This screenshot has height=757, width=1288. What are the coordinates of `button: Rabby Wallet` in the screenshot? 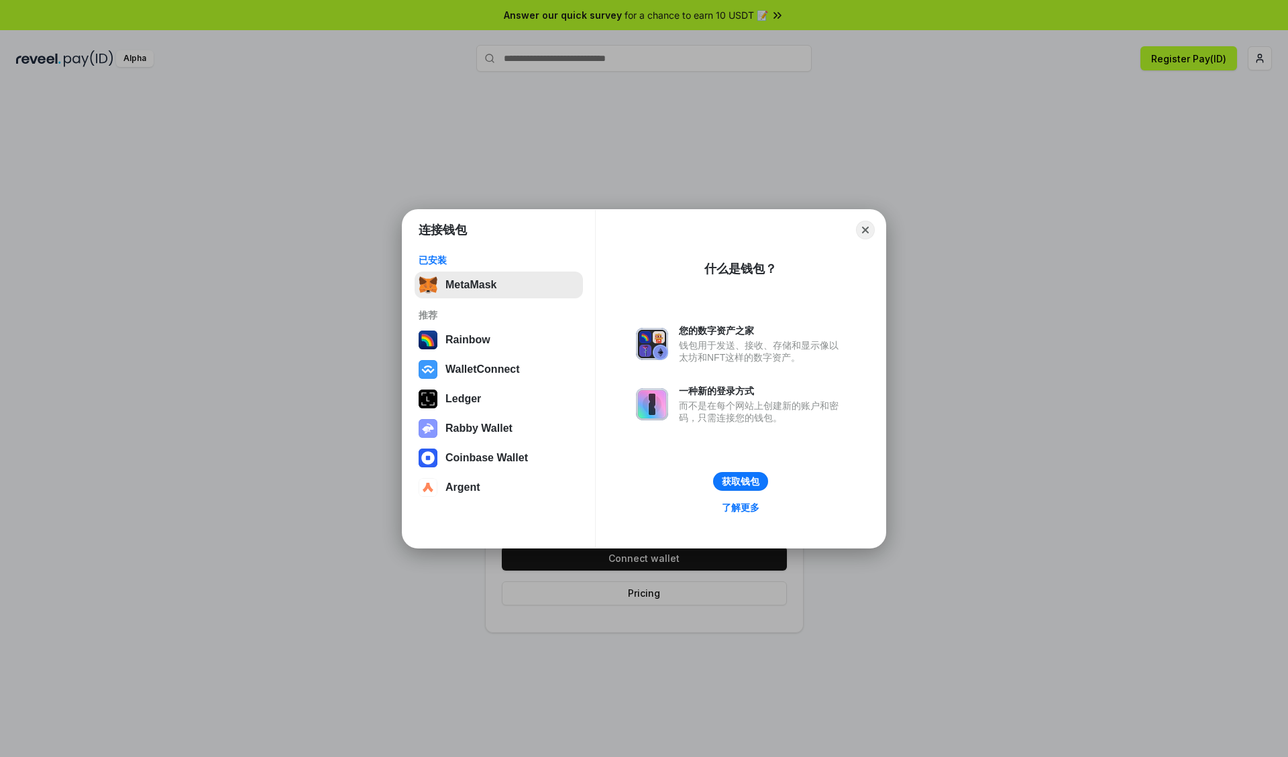 It's located at (498, 429).